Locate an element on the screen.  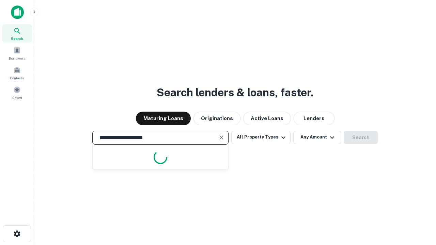
a: Saved is located at coordinates (17, 93).